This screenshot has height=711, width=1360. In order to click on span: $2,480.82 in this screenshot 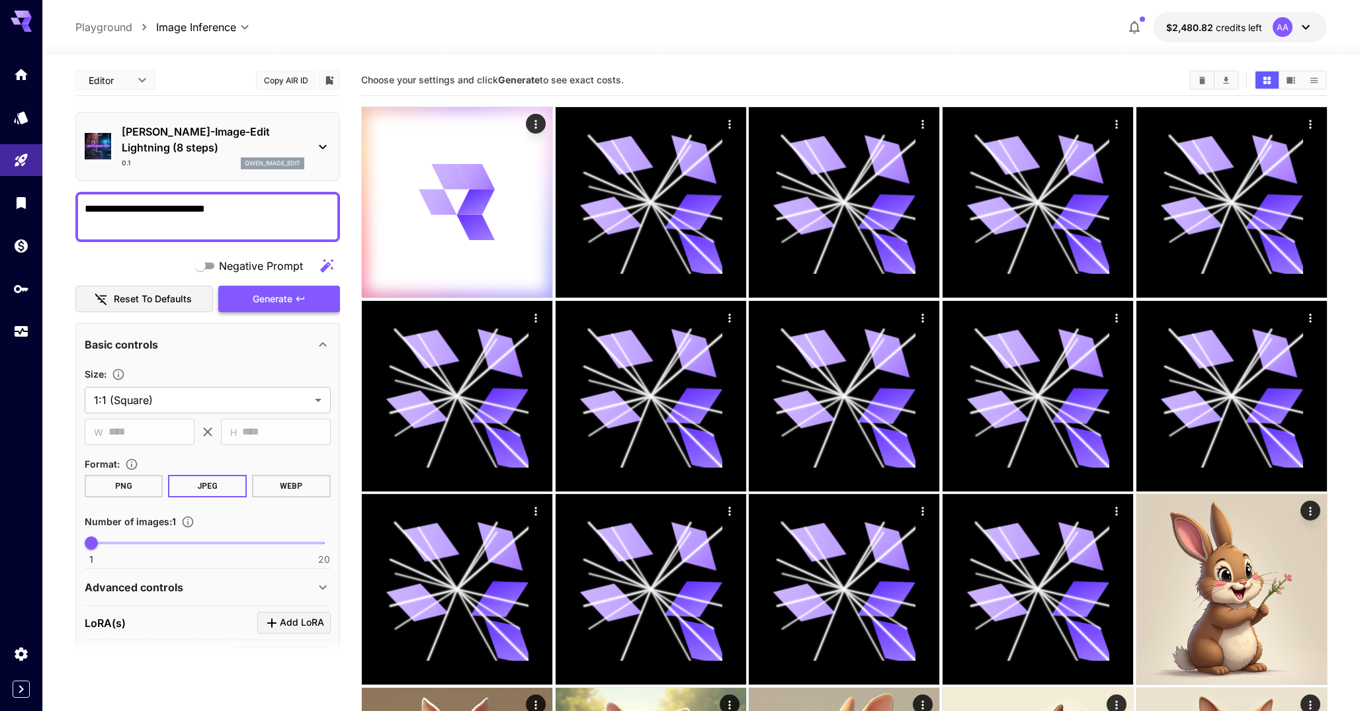, I will do `click(1191, 27)`.